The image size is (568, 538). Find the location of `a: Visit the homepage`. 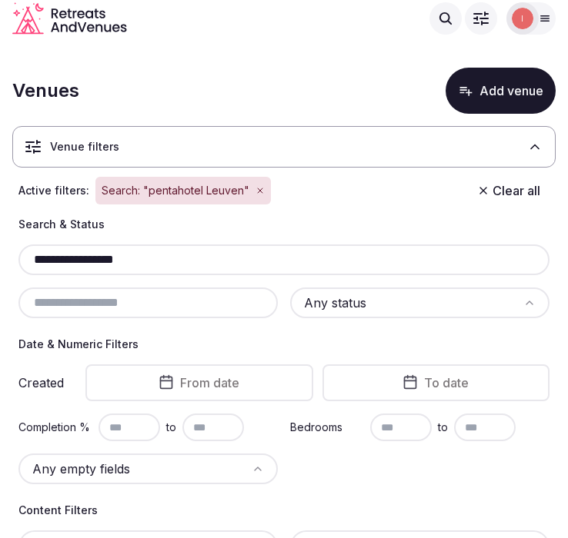

a: Visit the homepage is located at coordinates (69, 18).